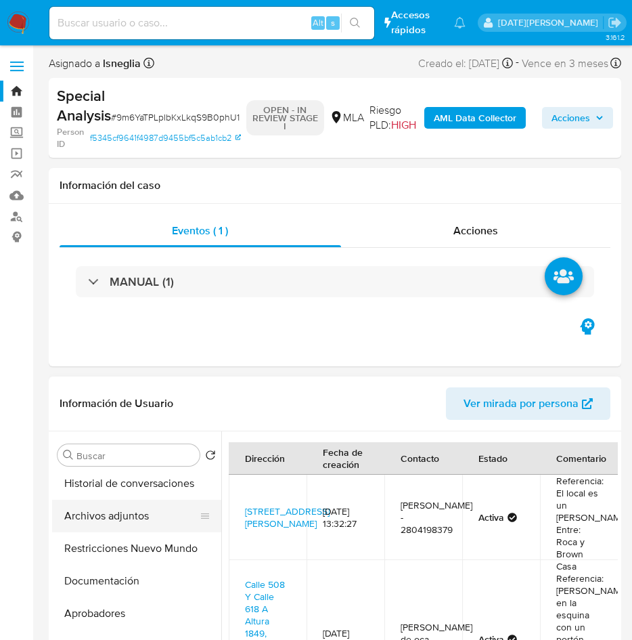  Describe the element at coordinates (318, 22) in the screenshot. I see `span: Alt` at that location.